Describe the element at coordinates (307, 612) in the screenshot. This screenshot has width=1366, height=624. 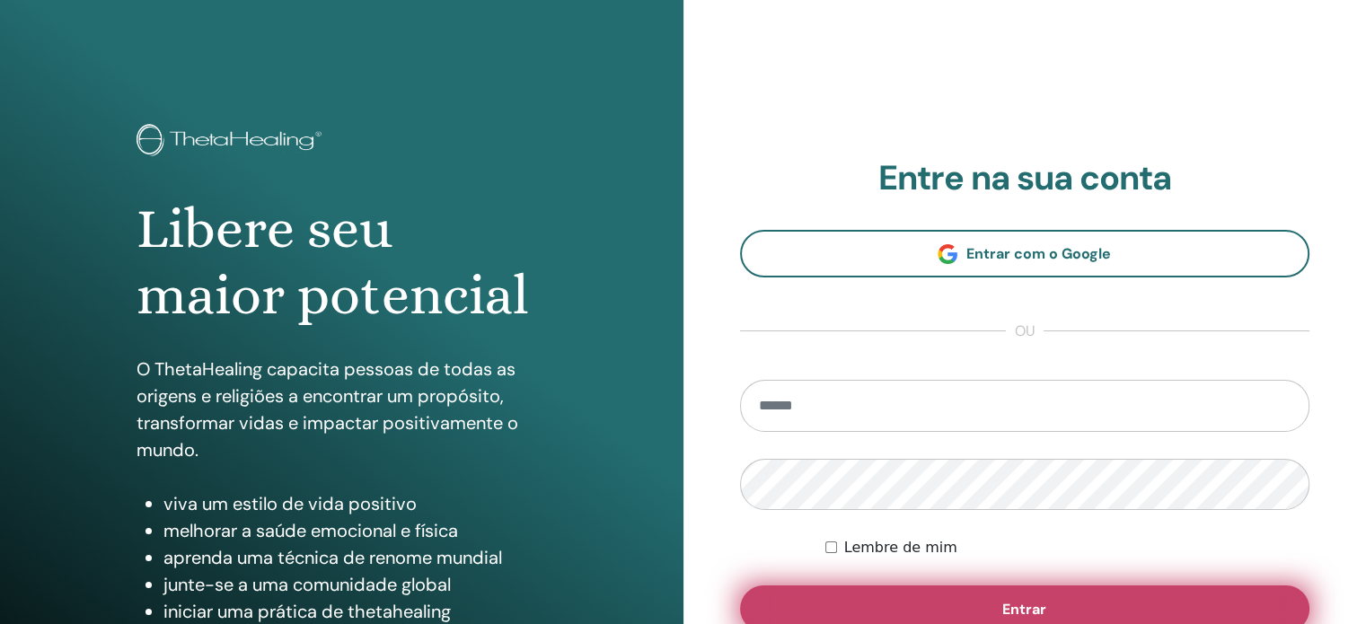
I see `font: iniciar uma prática de thetahealing` at that location.